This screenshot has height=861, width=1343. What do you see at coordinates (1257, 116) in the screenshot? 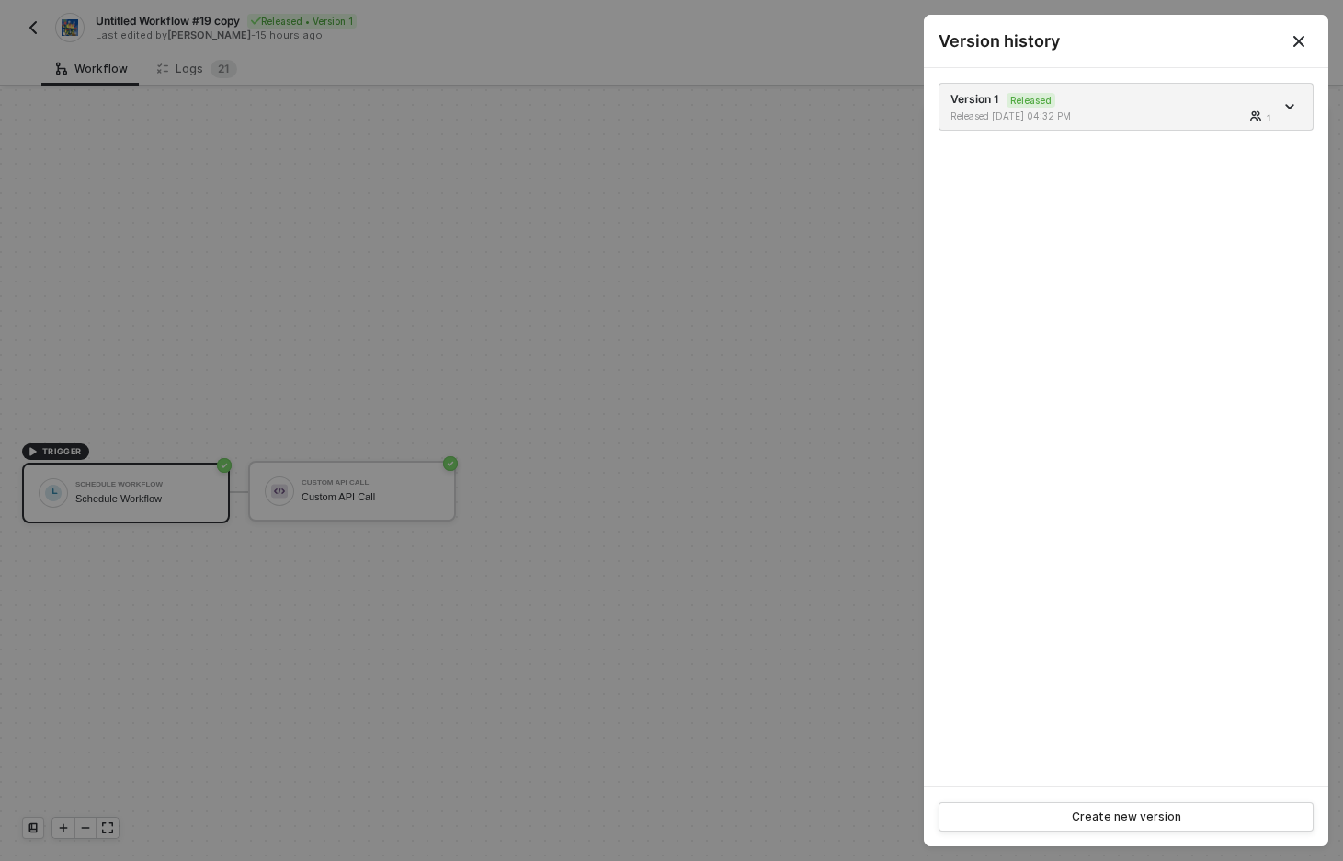
I see `span: icon-users` at bounding box center [1257, 116].